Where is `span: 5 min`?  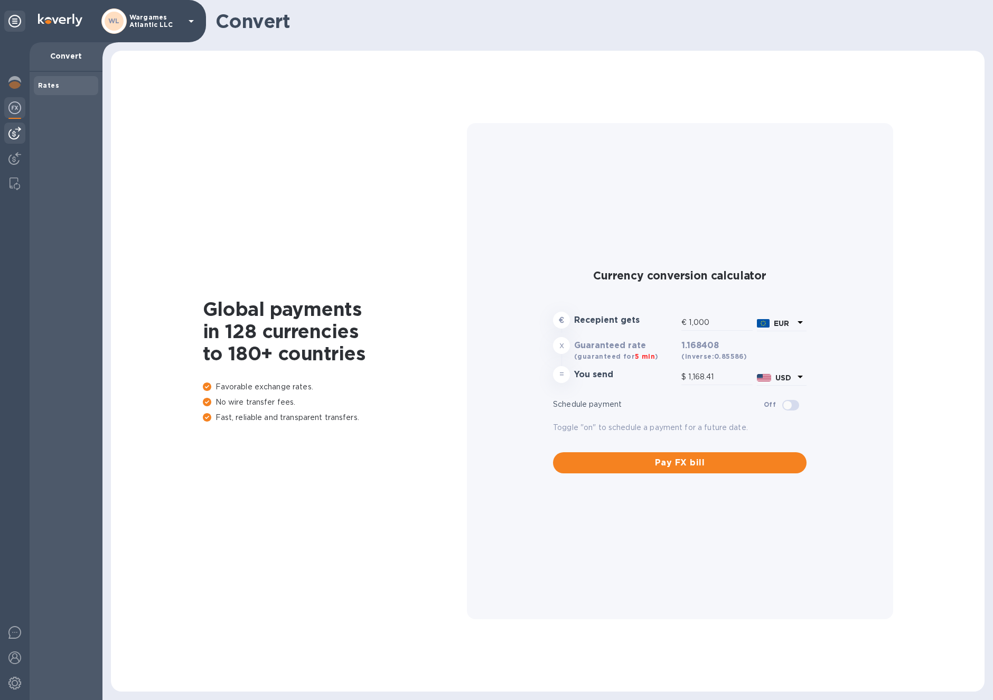 span: 5 min is located at coordinates (645, 356).